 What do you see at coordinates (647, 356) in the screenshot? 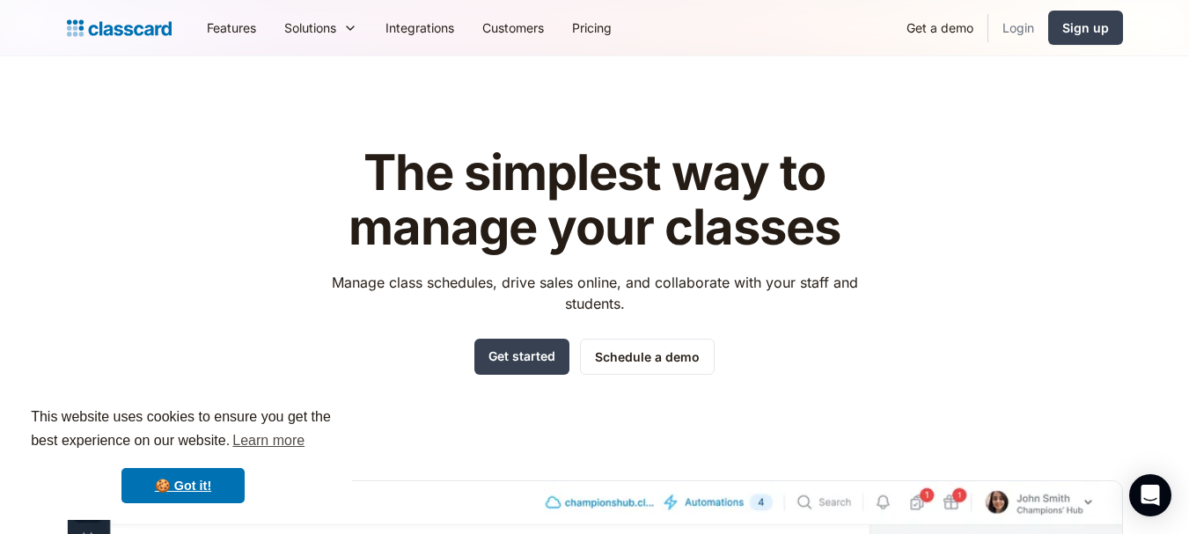
I see `a: Schedule a demo` at bounding box center [647, 356].